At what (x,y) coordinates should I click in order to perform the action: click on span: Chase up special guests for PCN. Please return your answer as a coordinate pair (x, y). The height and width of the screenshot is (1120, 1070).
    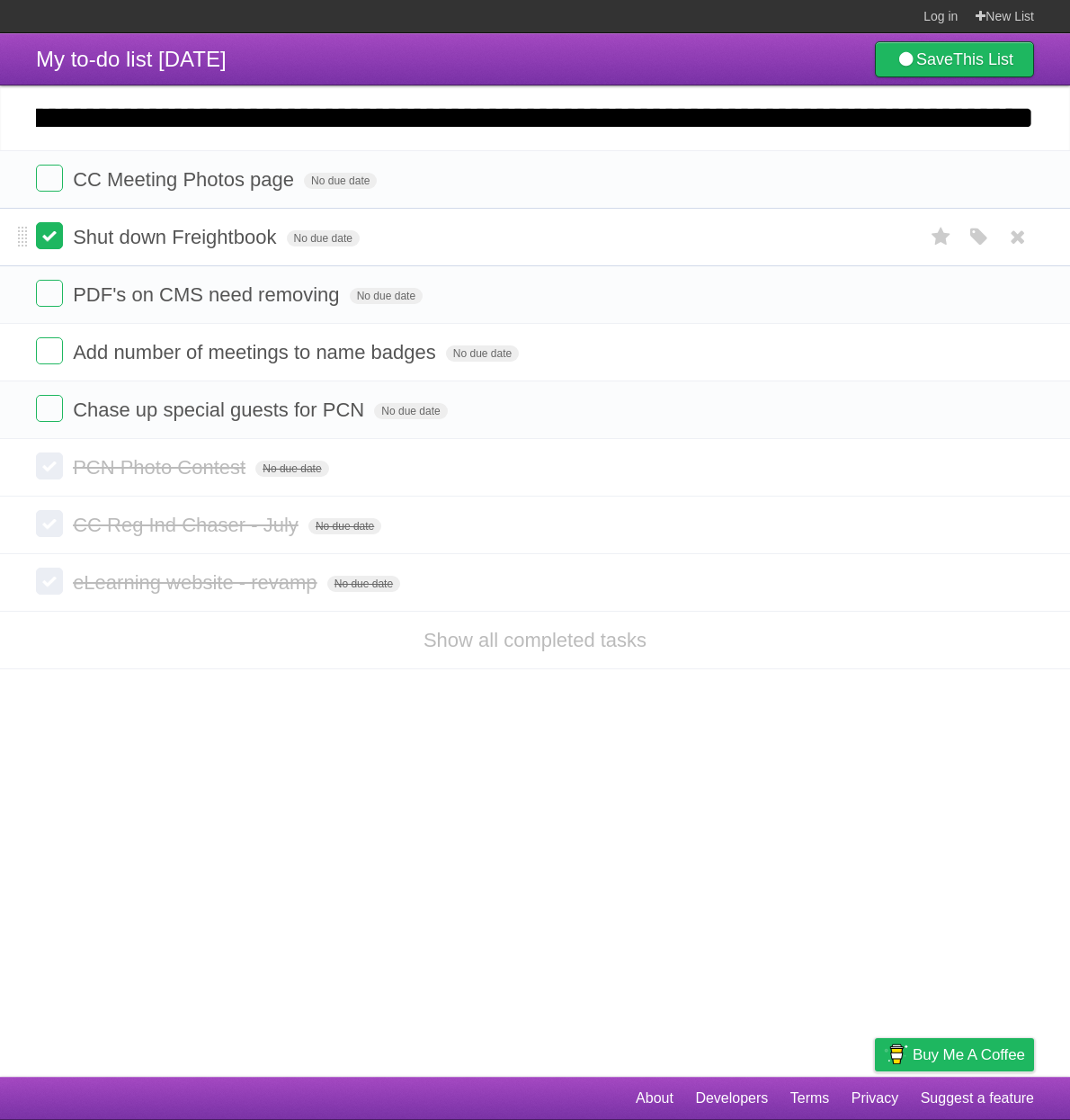
    Looking at the image, I should click on (220, 409).